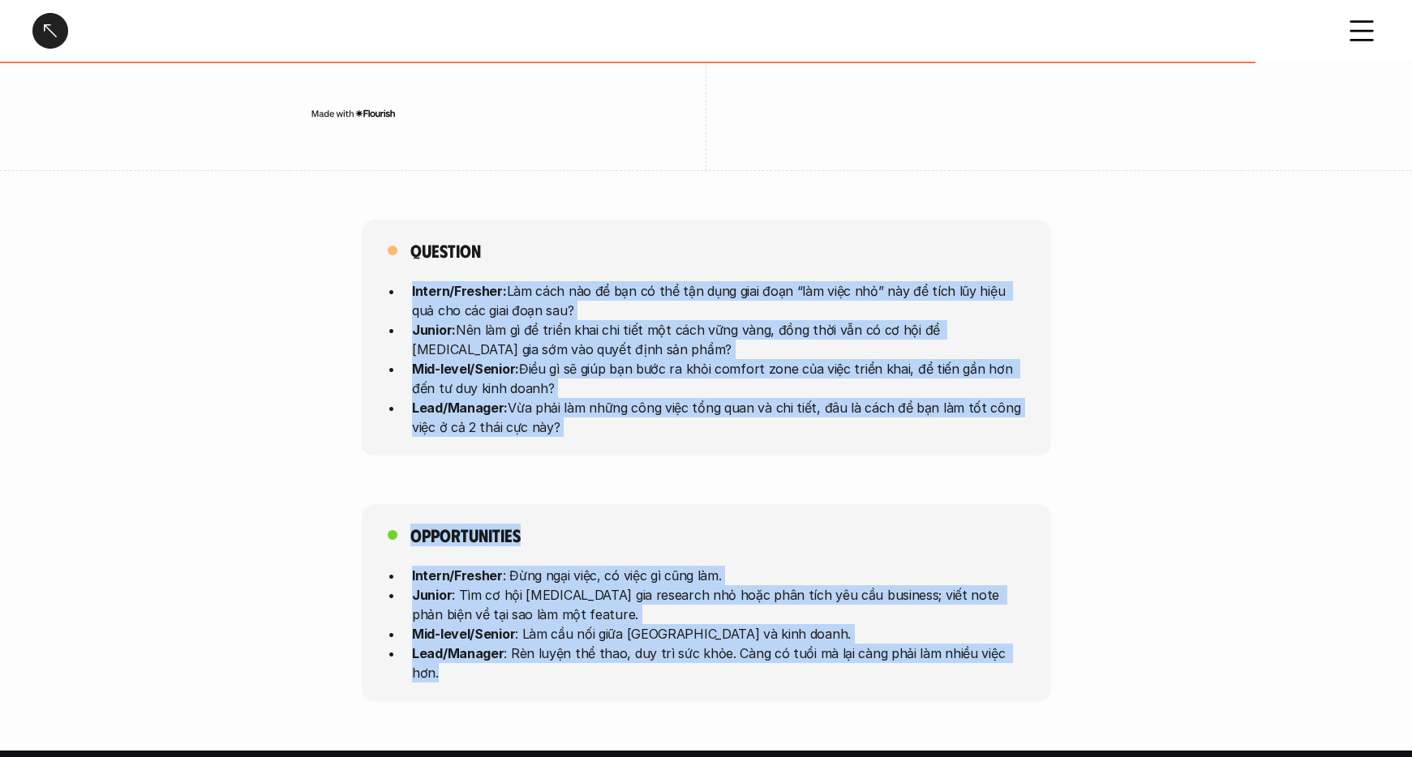 The width and height of the screenshot is (1412, 757). I want to click on img: Made with Flourish, so click(353, 114).